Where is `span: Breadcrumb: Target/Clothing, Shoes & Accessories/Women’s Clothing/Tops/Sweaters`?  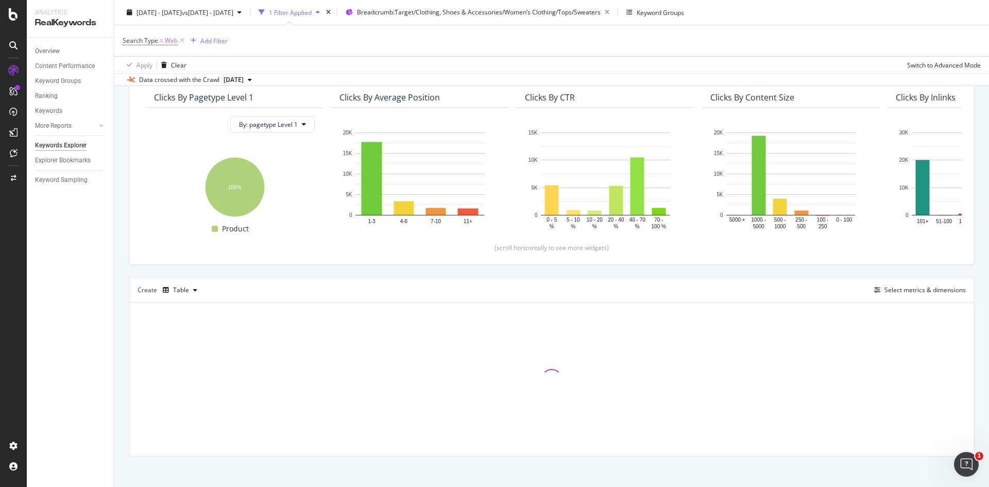
span: Breadcrumb: Target/Clothing, Shoes & Accessories/Women’s Clothing/Tops/Sweaters is located at coordinates (478, 12).